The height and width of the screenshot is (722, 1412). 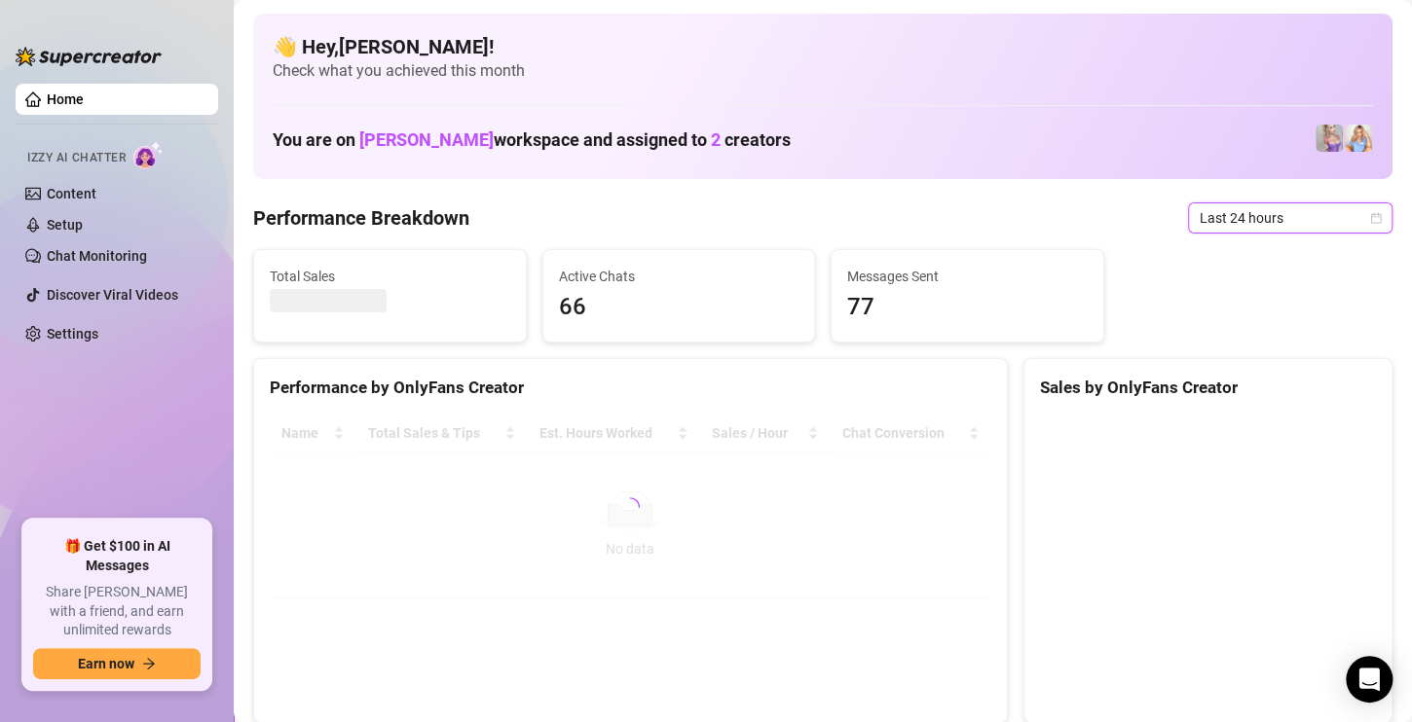 I want to click on a: Content, so click(x=71, y=194).